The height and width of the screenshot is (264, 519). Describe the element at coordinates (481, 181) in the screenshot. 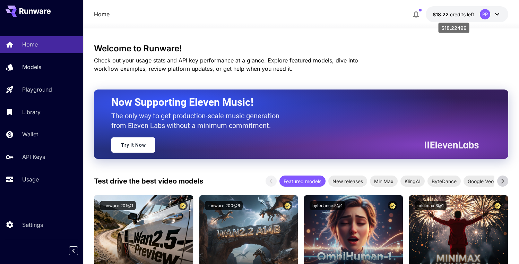

I see `span: Google Veo` at that location.